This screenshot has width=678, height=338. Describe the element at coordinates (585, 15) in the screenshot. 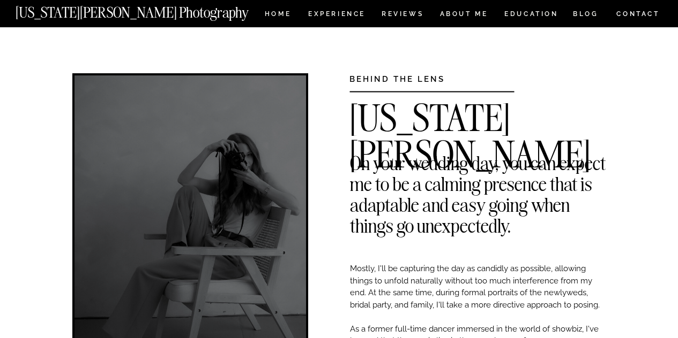

I see `nav: BLOG` at that location.